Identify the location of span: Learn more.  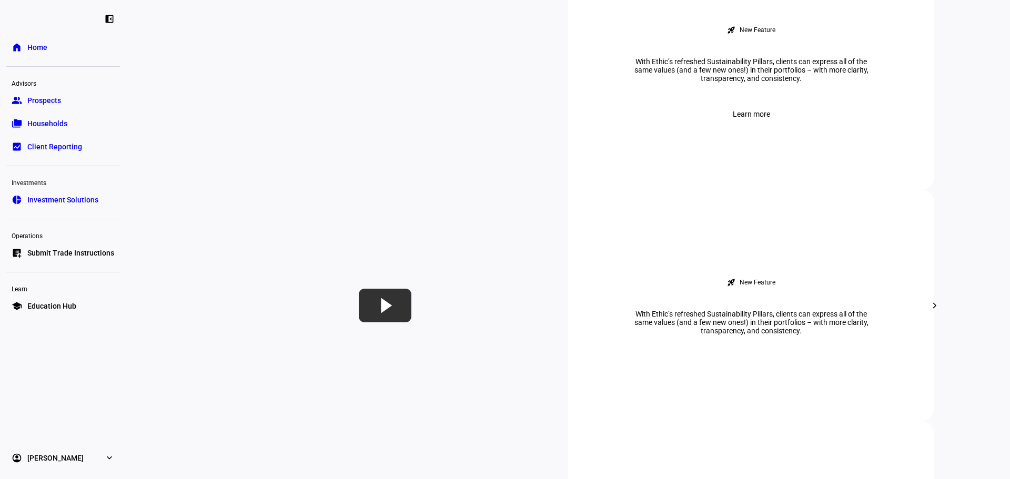
(751, 114).